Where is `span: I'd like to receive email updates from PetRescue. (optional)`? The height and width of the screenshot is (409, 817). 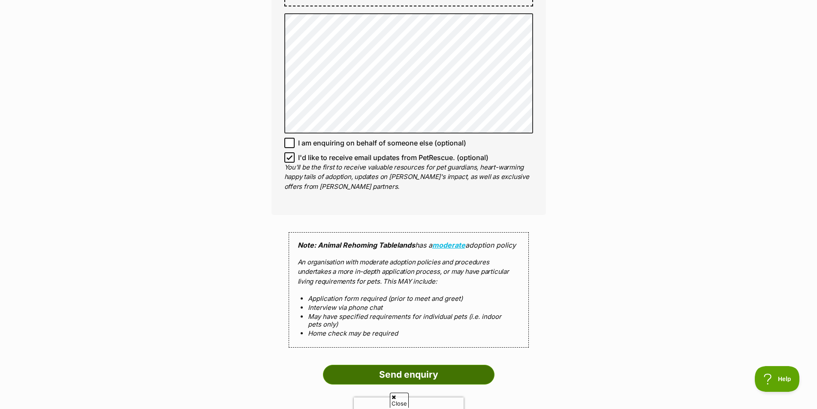
span: I'd like to receive email updates from PetRescue. (optional) is located at coordinates (393, 157).